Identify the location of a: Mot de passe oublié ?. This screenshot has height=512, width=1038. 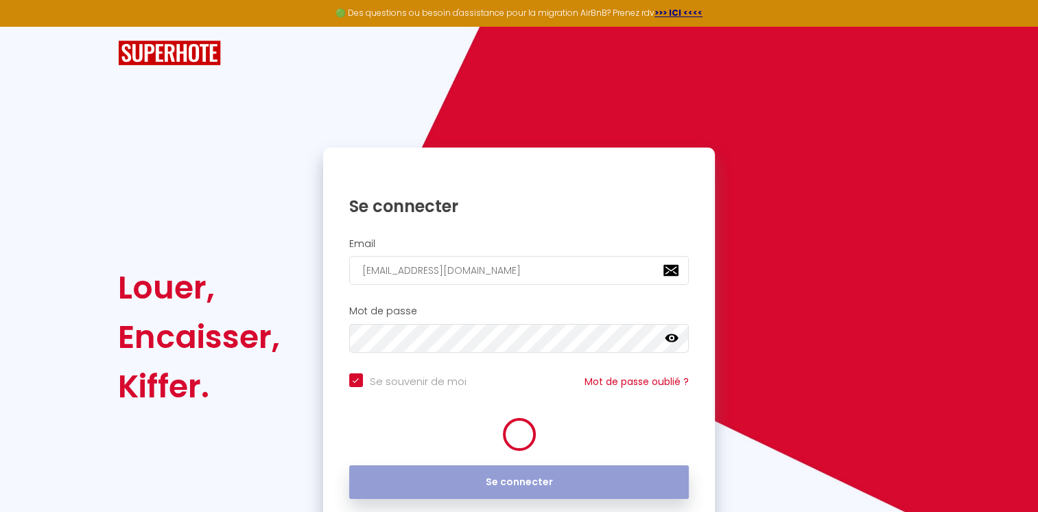
(637, 382).